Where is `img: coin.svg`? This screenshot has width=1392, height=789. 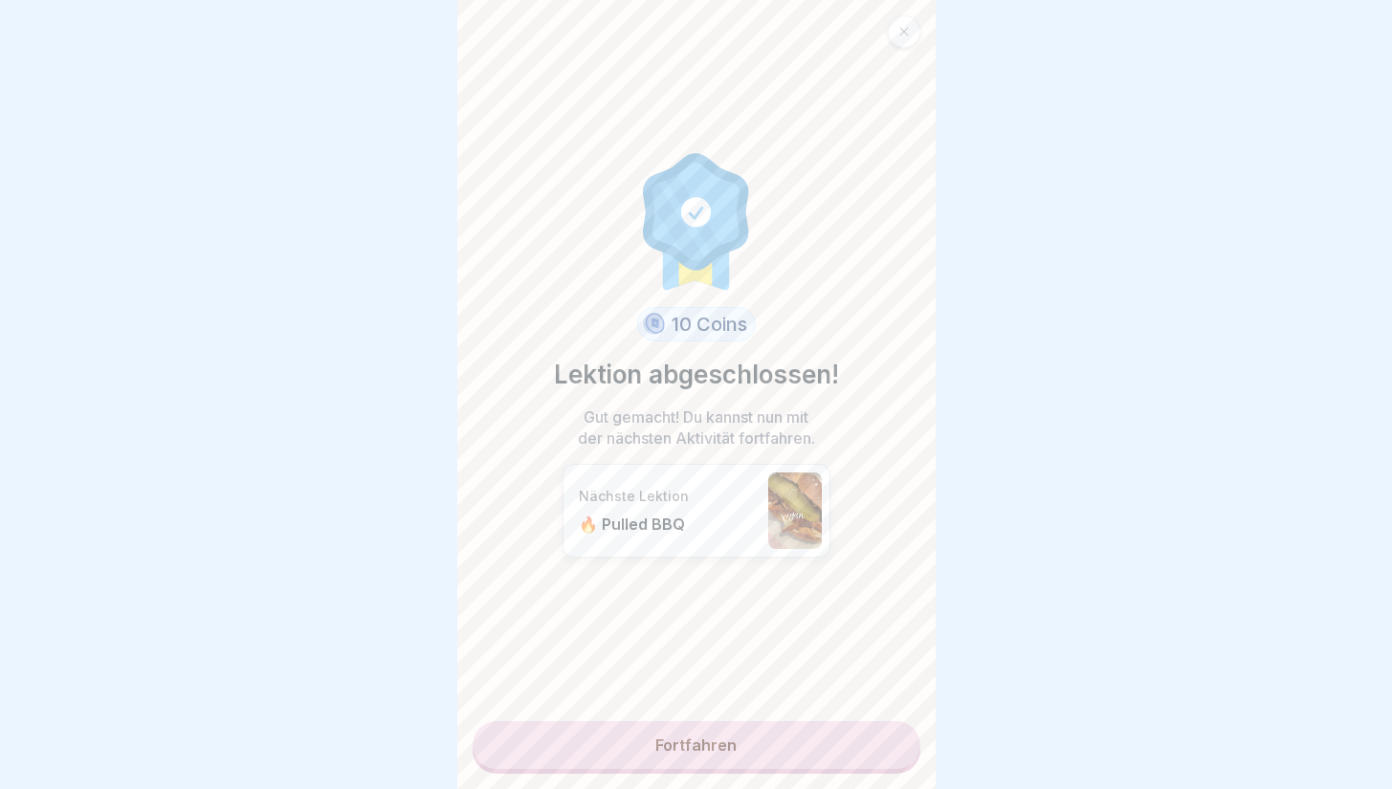
img: coin.svg is located at coordinates (653, 324).